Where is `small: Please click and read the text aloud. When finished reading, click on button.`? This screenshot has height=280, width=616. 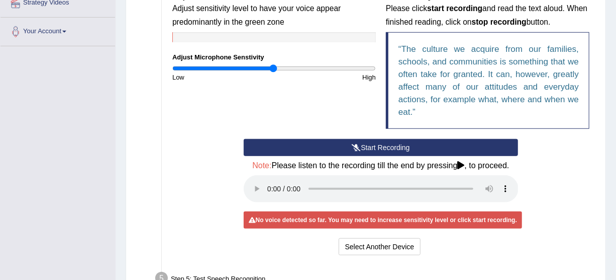 small: Please click and read the text aloud. When finished reading, click on button. is located at coordinates (487, 15).